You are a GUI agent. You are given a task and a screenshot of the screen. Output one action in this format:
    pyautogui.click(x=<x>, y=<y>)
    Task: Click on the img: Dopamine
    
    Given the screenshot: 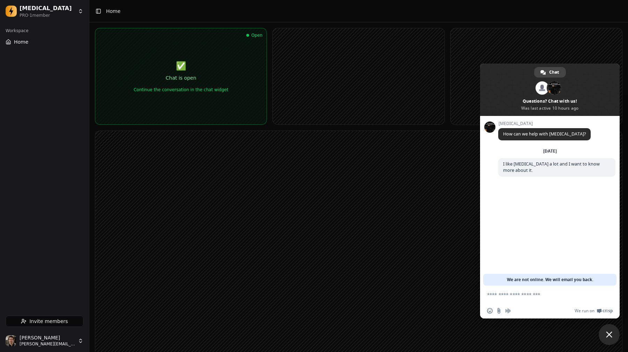 What is the action you would take?
    pyautogui.click(x=11, y=11)
    